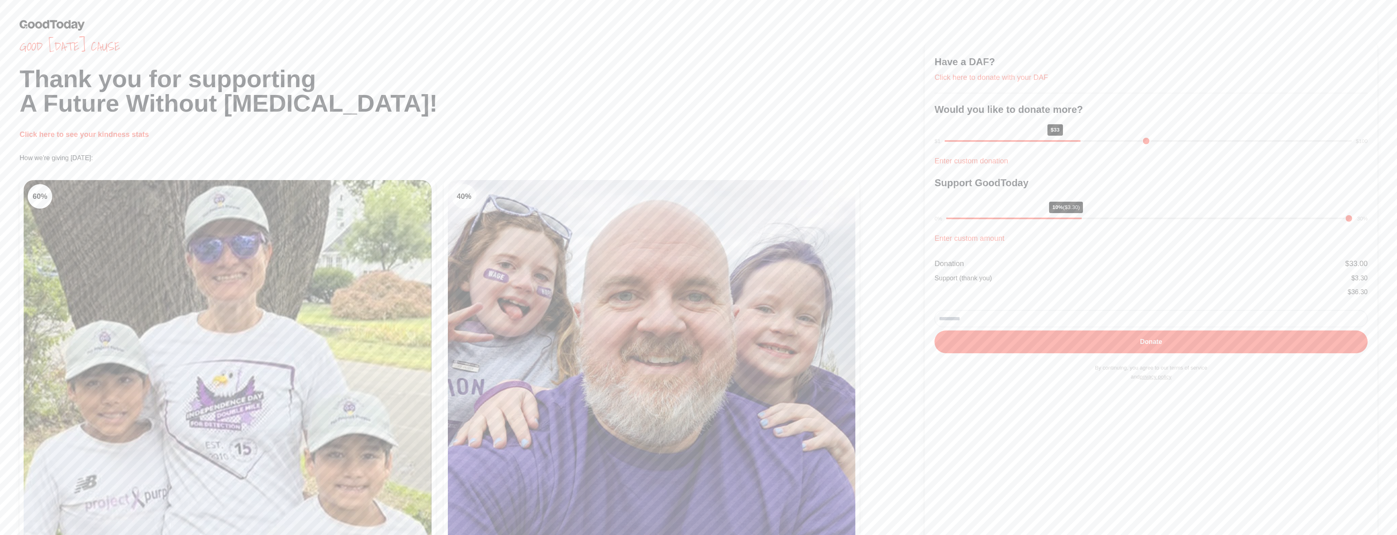  What do you see at coordinates (937, 142) in the screenshot?
I see `div: $1` at bounding box center [937, 142].